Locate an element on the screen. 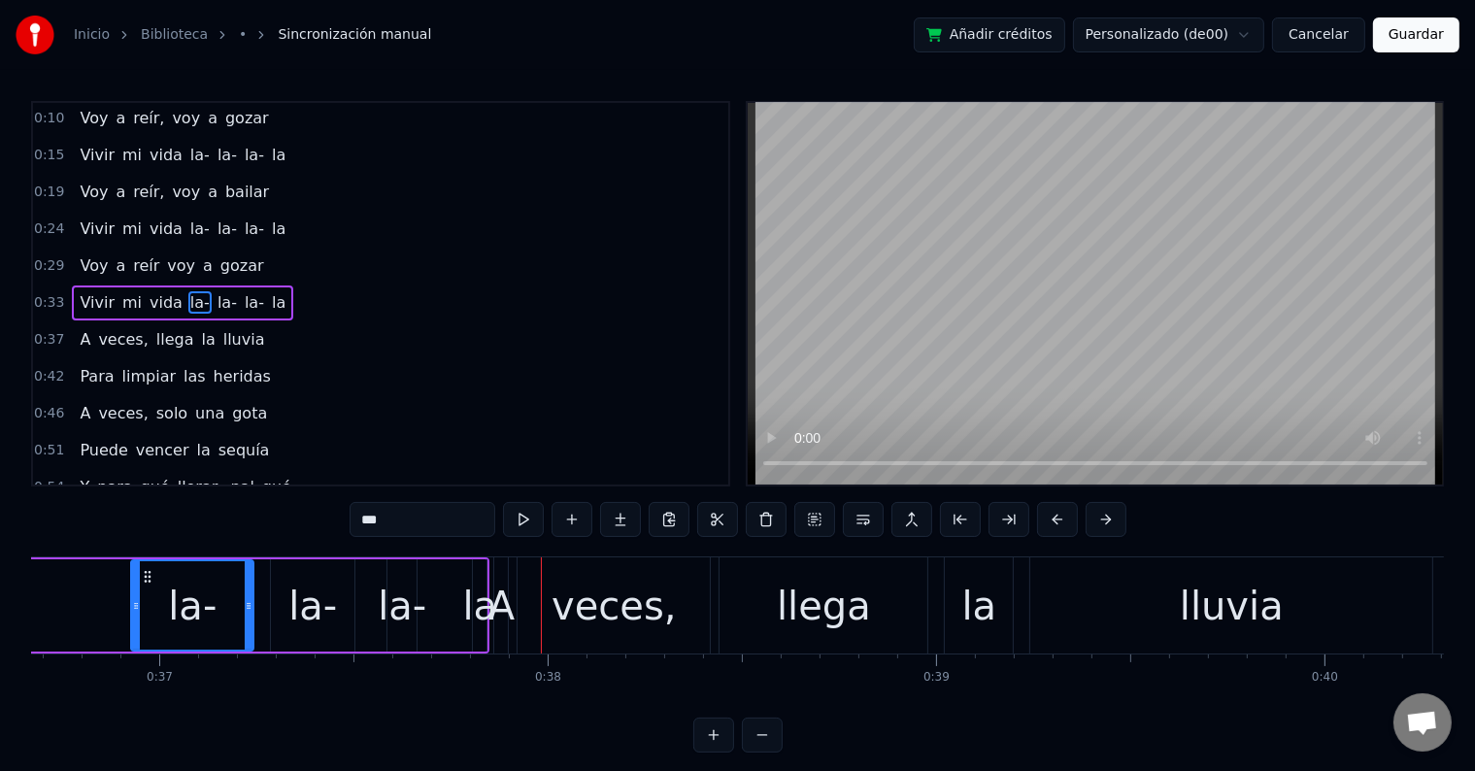 The width and height of the screenshot is (1475, 771). span: para is located at coordinates (115, 486).